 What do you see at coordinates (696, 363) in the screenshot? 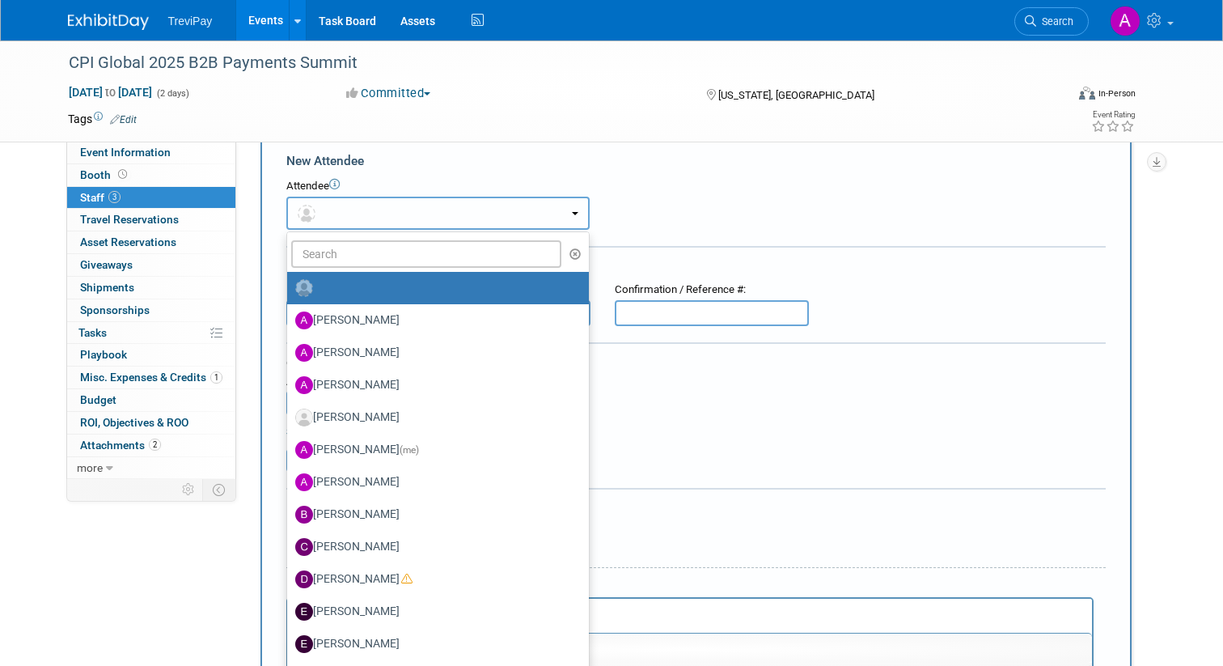
I see `div: Cost:` at bounding box center [696, 363].